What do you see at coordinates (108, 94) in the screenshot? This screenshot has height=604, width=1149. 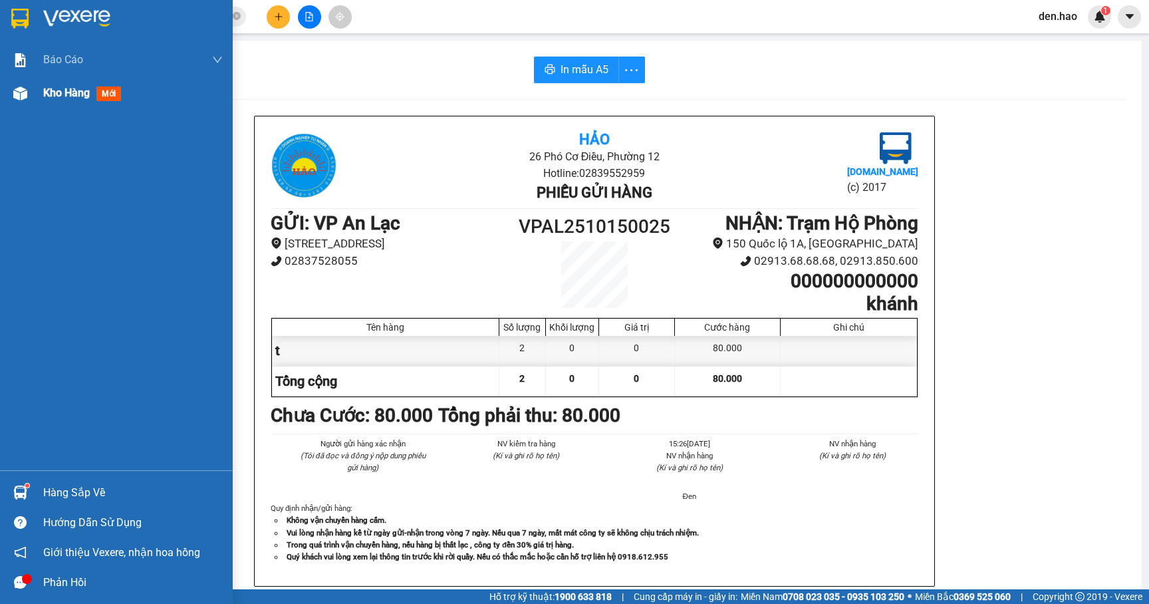 I see `span: mới` at bounding box center [108, 94].